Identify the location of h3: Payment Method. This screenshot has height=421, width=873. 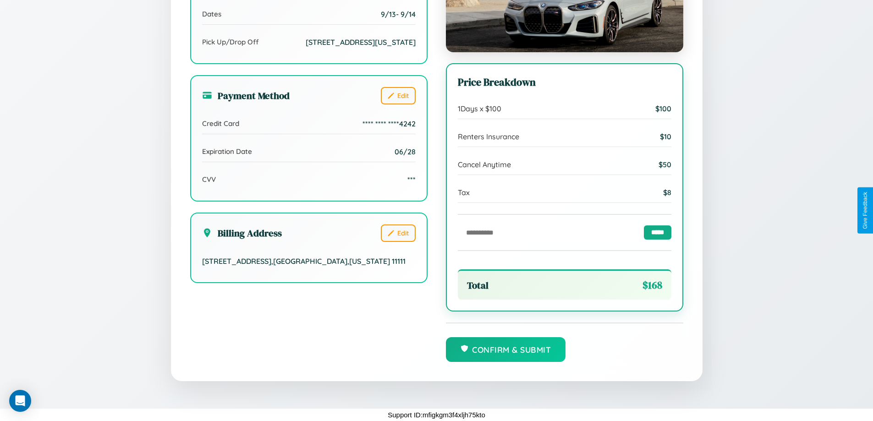
(246, 95).